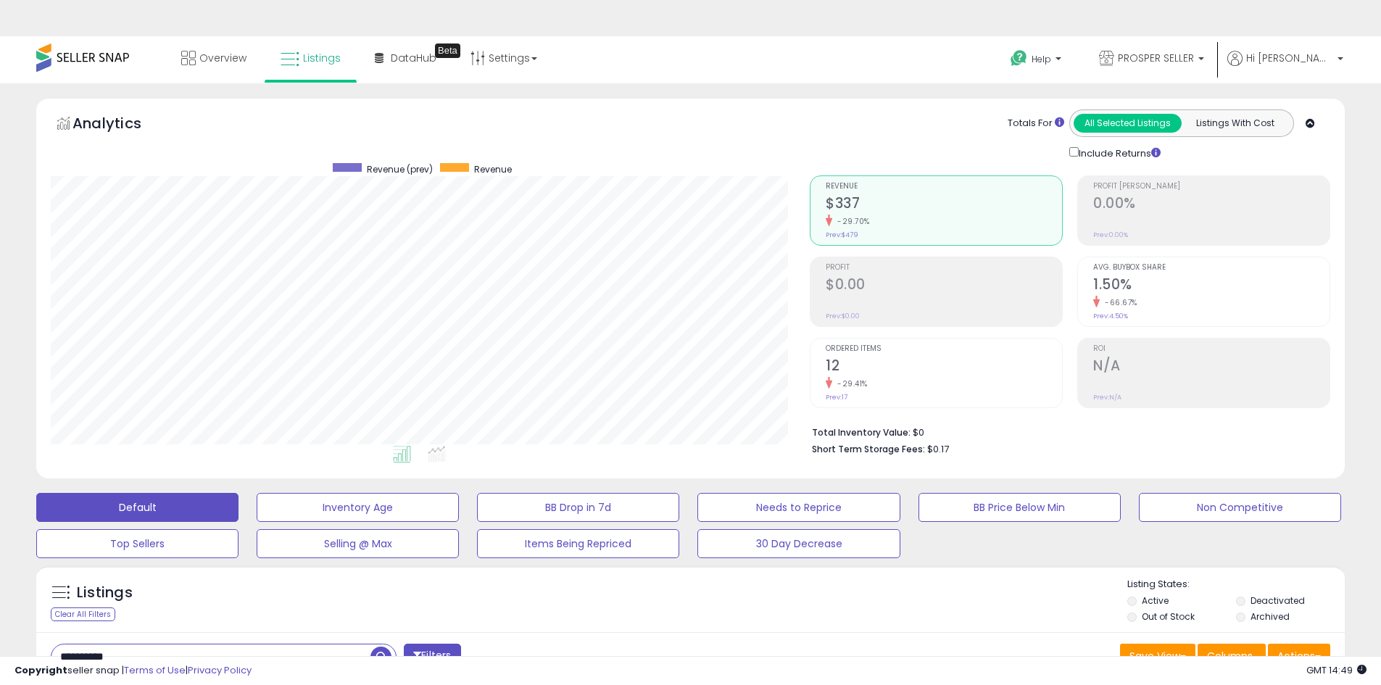  What do you see at coordinates (1155, 600) in the screenshot?
I see `label: Active` at bounding box center [1155, 600].